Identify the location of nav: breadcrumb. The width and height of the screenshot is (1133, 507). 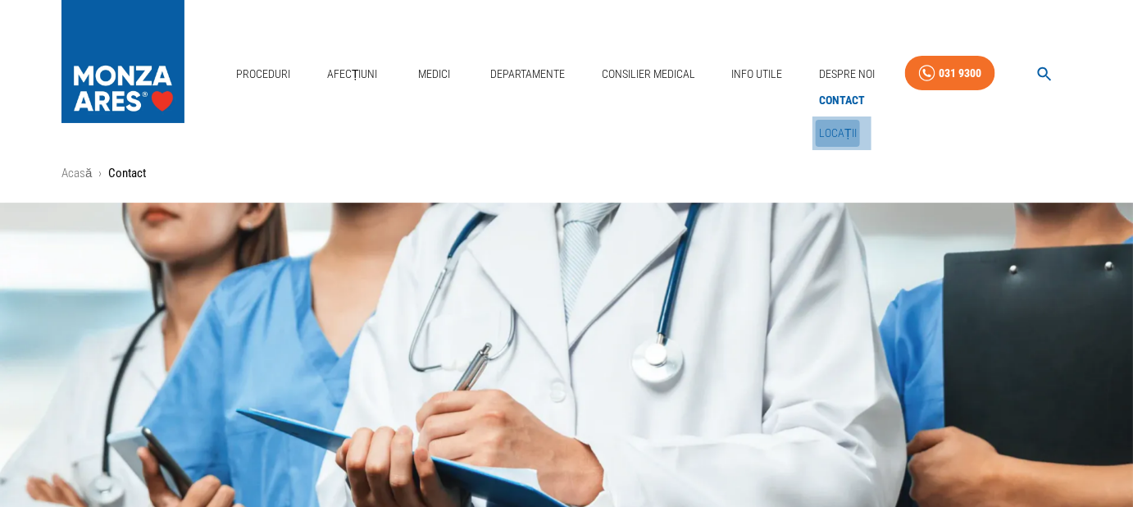
(567, 173).